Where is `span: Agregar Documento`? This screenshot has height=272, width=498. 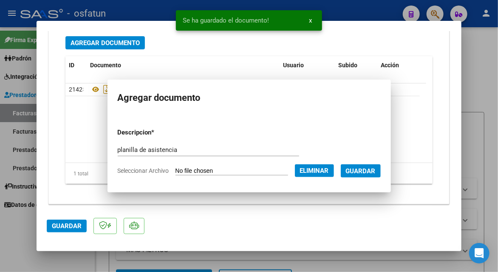
span: Agregar Documento is located at coordinates (105, 43).